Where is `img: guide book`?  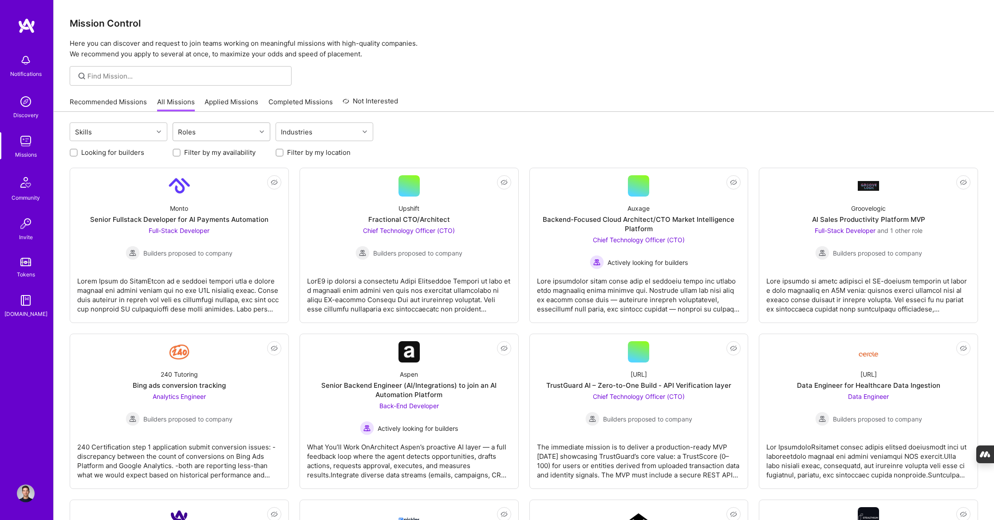 img: guide book is located at coordinates (26, 300).